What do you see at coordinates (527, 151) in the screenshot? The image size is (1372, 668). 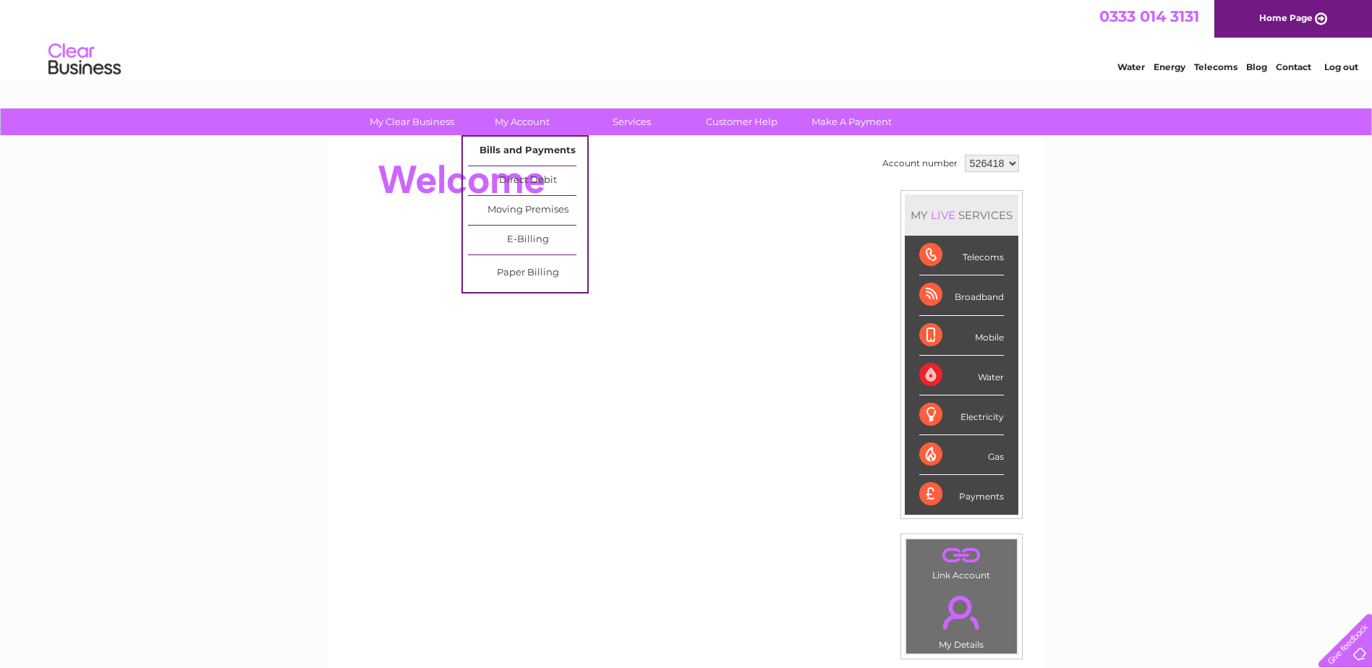 I see `a: Bills and Payments` at bounding box center [527, 151].